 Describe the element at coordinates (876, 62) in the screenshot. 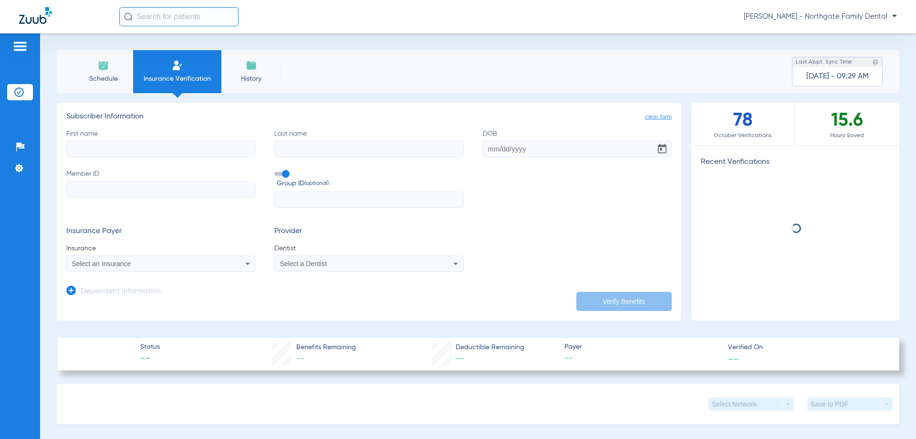

I see `img: last sync help info` at that location.